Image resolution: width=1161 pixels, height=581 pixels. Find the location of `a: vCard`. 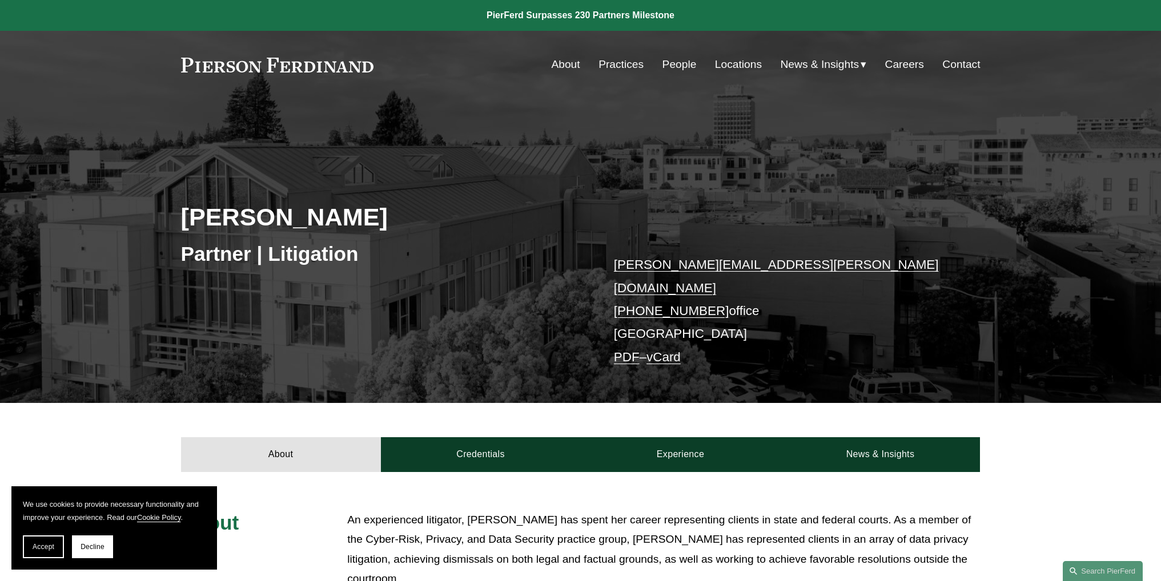

a: vCard is located at coordinates (664, 357).